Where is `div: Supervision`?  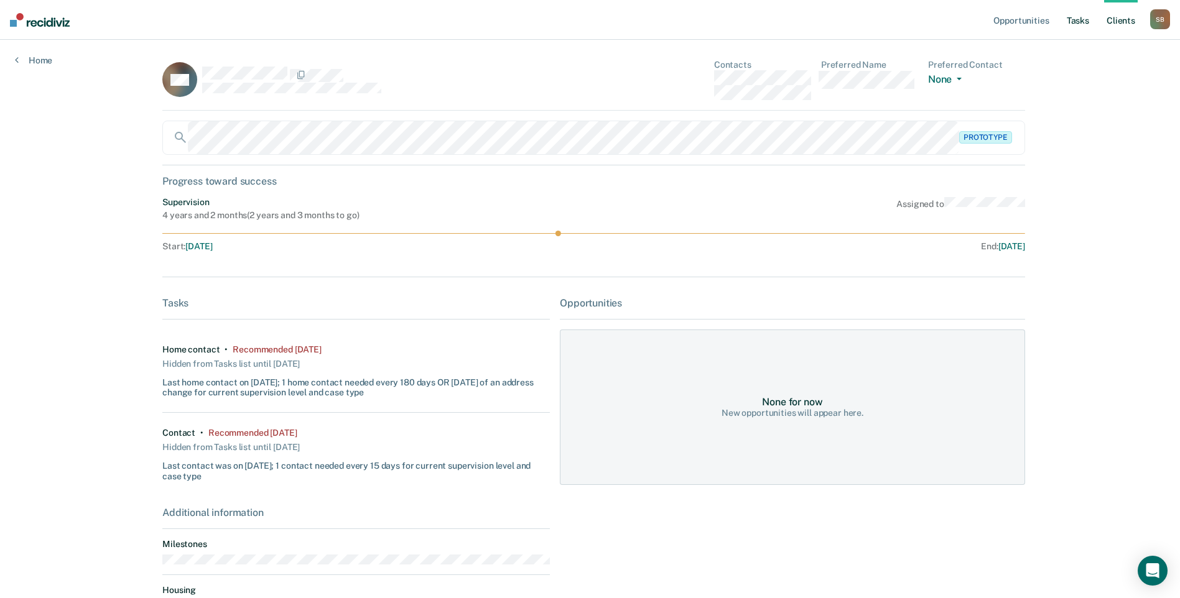 div: Supervision is located at coordinates (261, 202).